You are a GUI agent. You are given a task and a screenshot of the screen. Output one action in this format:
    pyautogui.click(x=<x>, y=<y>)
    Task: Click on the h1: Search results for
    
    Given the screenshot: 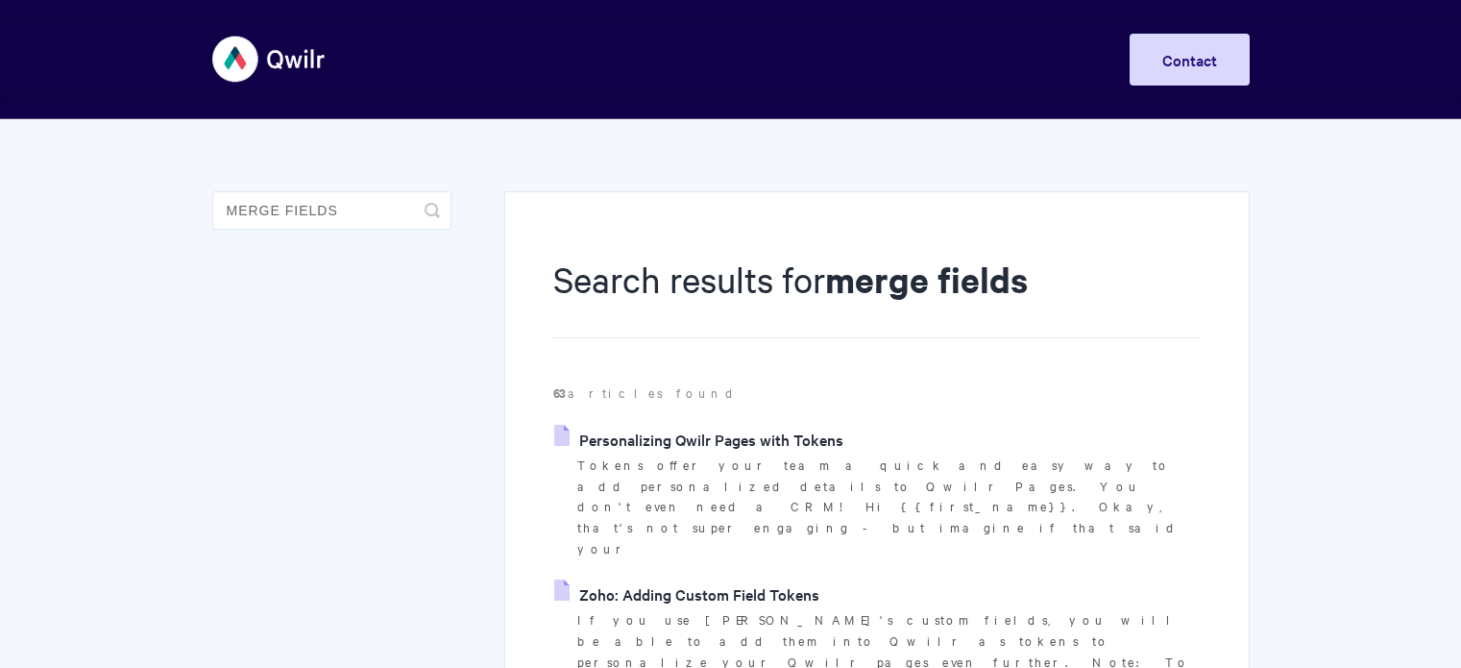 What is the action you would take?
    pyautogui.click(x=876, y=296)
    